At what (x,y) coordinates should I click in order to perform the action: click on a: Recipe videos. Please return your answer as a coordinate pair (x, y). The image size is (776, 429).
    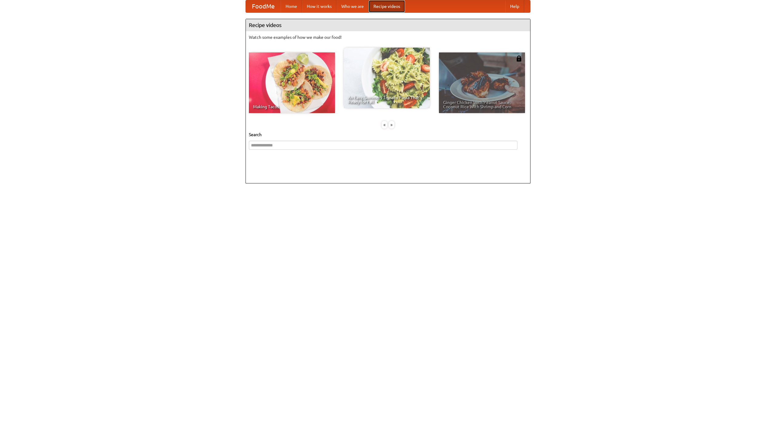
    Looking at the image, I should click on (387, 6).